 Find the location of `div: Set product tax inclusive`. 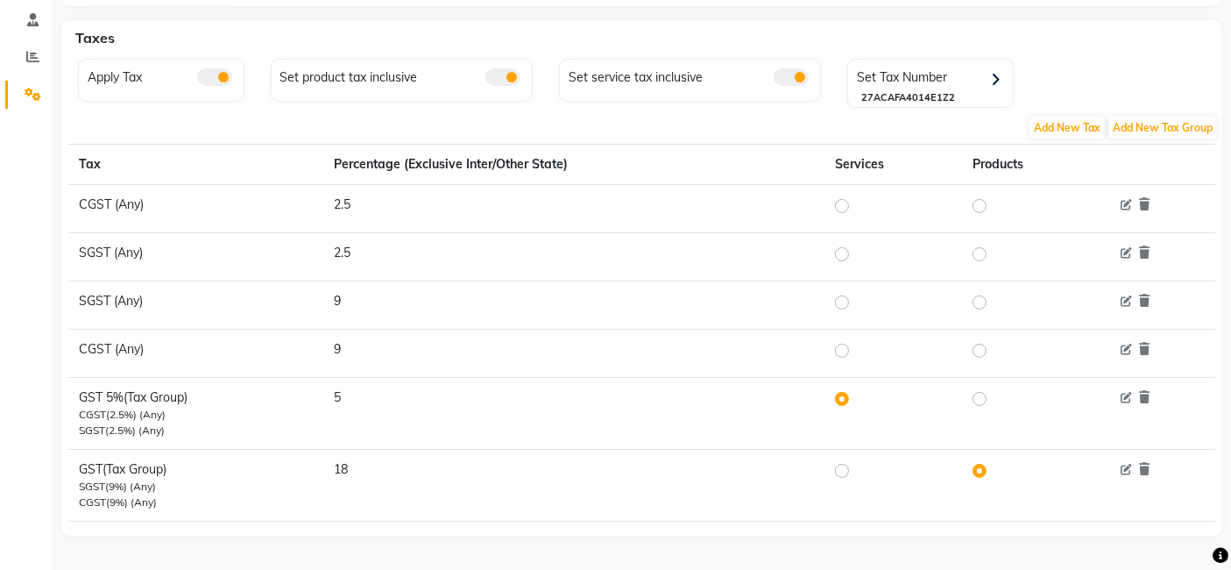

div: Set product tax inclusive is located at coordinates (404, 75).